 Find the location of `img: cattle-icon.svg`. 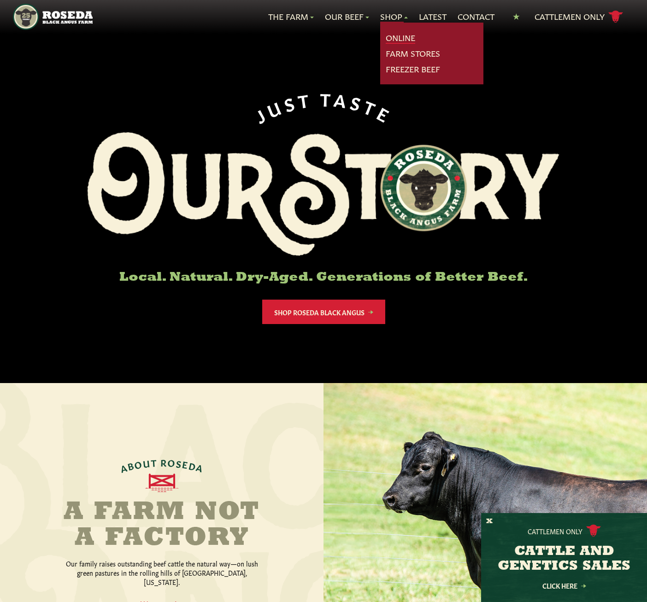

img: cattle-icon.svg is located at coordinates (594, 531).